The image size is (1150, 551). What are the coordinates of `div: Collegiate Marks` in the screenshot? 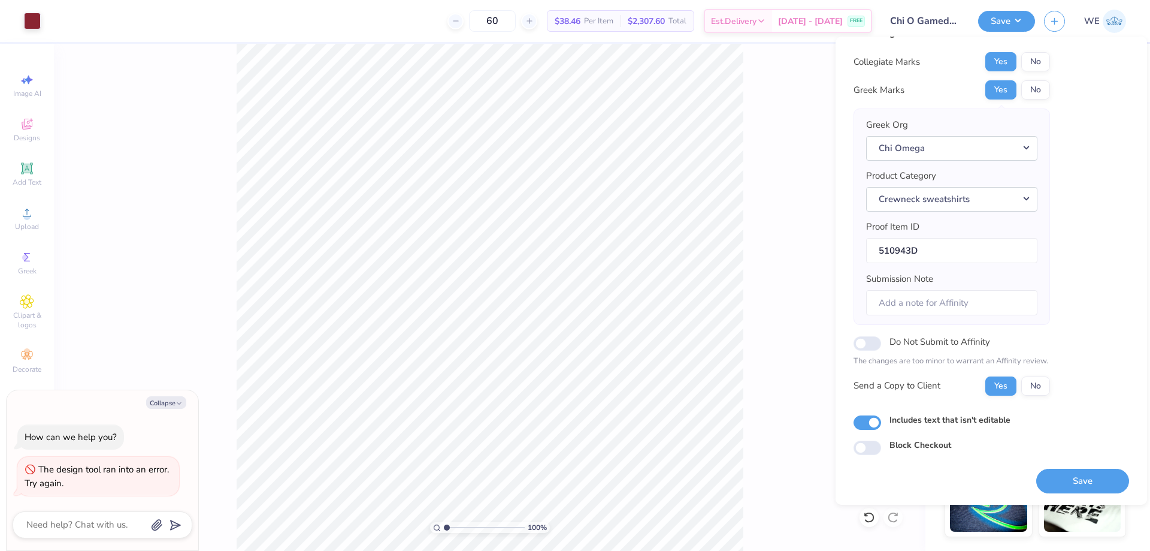 It's located at (887, 62).